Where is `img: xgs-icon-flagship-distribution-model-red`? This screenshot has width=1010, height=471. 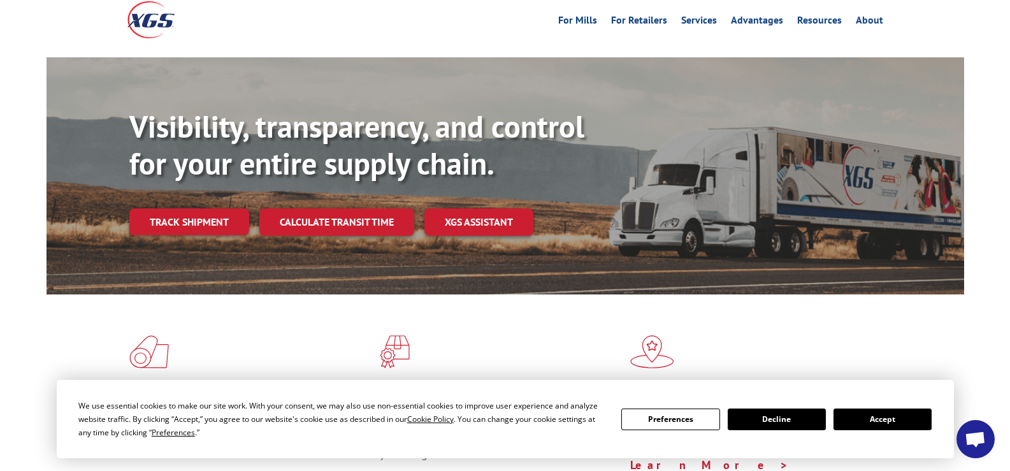
img: xgs-icon-flagship-distribution-model-red is located at coordinates (652, 352).